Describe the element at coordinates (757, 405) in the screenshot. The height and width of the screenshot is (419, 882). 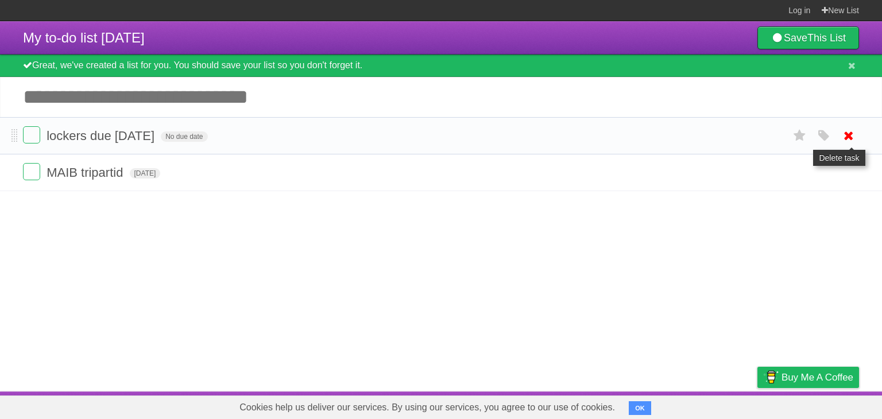
I see `a: Privacy` at that location.